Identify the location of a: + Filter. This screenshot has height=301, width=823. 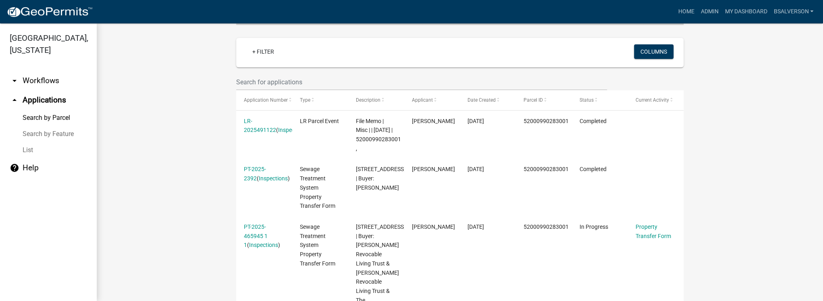
(263, 52).